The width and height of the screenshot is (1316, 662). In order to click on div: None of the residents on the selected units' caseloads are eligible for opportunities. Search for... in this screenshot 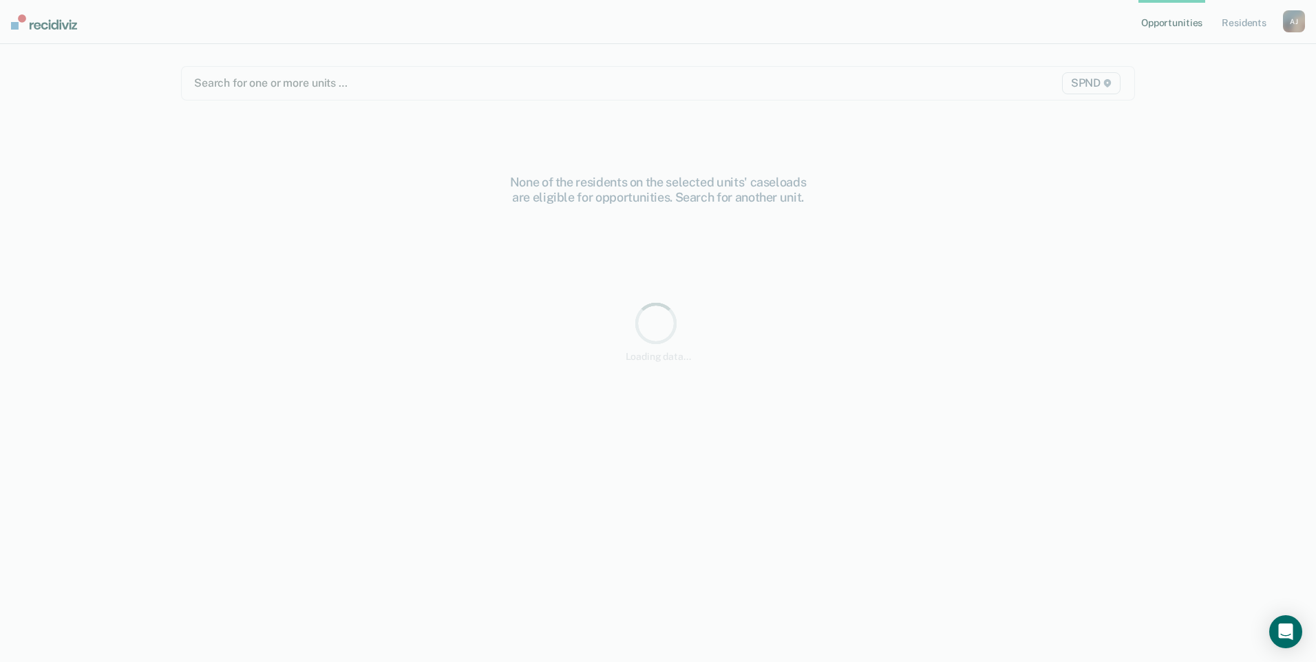, I will do `click(658, 189)`.